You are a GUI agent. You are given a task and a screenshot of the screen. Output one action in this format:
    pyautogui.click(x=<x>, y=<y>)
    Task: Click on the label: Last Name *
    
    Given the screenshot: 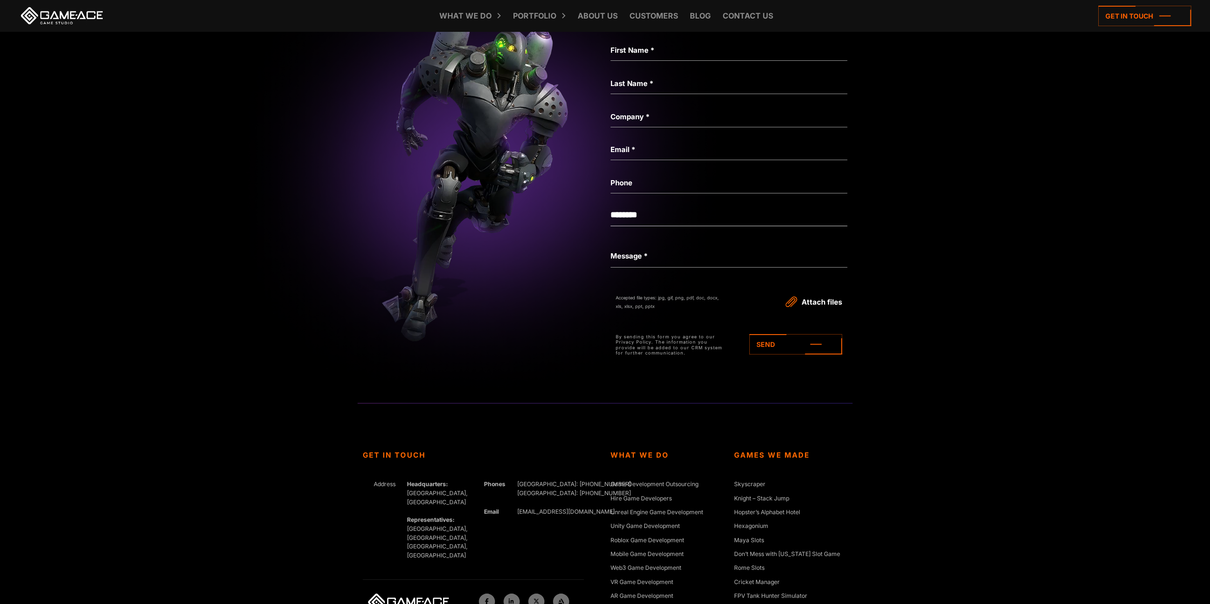 What is the action you would take?
    pyautogui.click(x=729, y=84)
    